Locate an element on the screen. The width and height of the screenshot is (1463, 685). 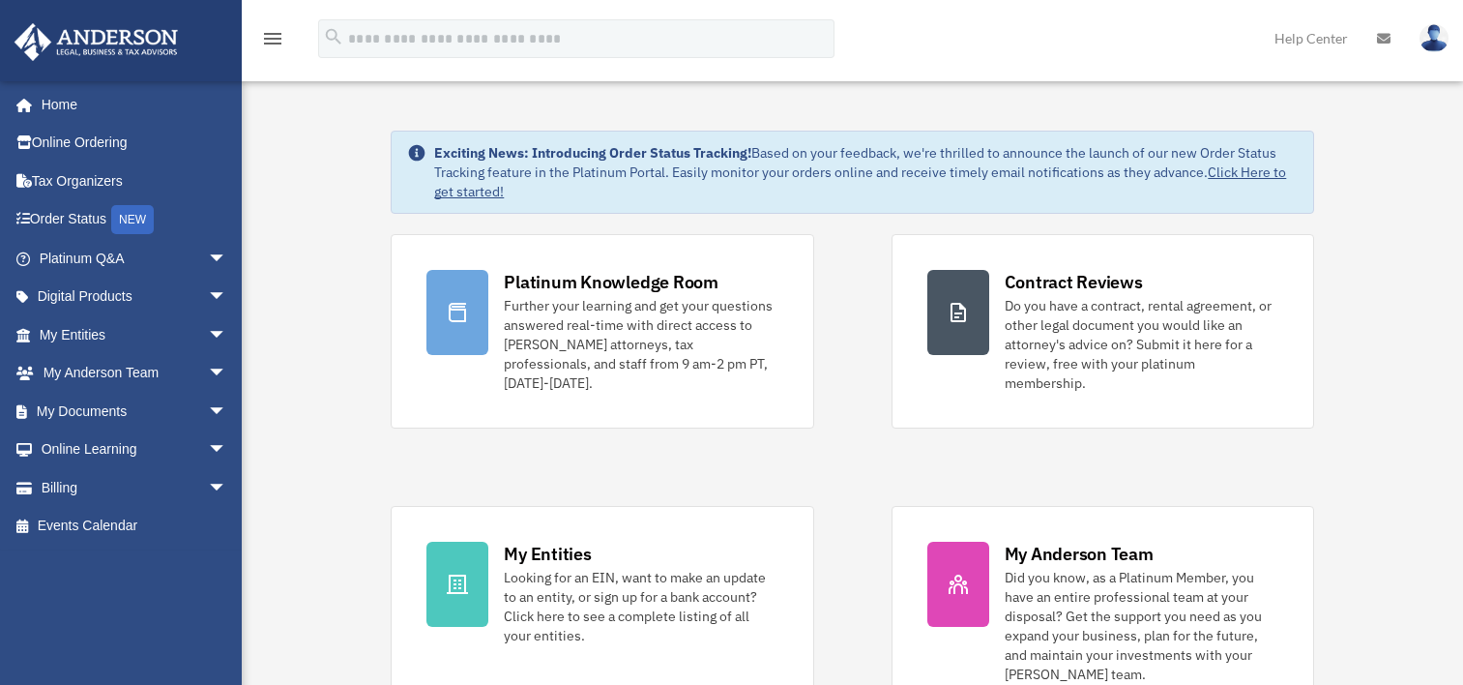
a: Events Calendar is located at coordinates (134, 526).